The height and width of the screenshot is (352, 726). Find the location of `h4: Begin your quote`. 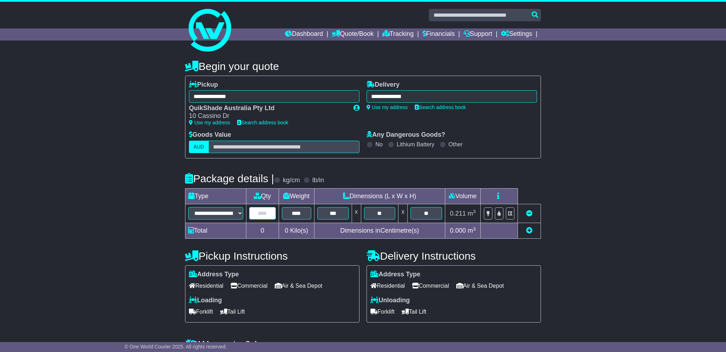

h4: Begin your quote is located at coordinates (363, 66).